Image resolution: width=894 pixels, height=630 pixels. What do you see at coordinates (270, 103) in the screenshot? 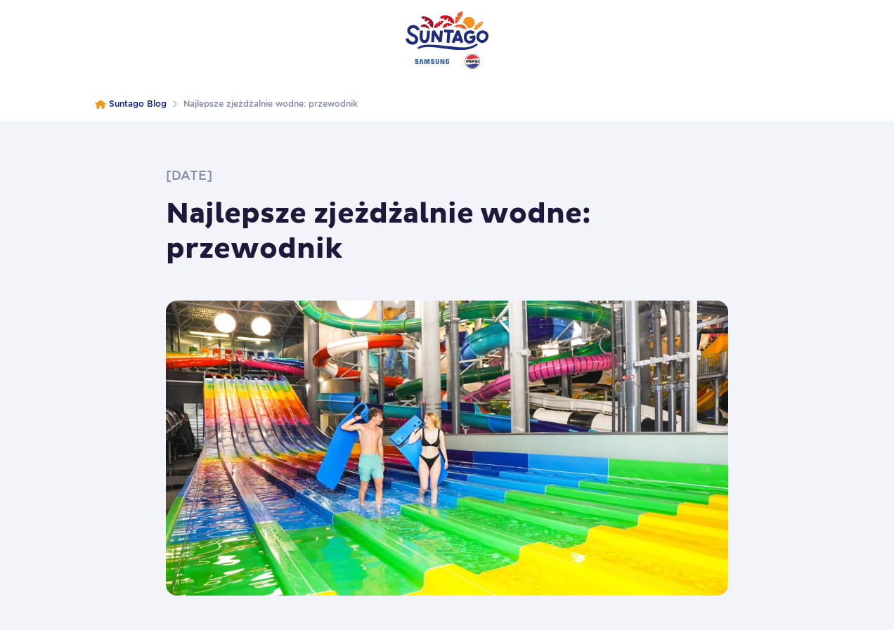
I see `span: Najlepsze zjeżdżalnie wodne: przewodnik` at bounding box center [270, 103].